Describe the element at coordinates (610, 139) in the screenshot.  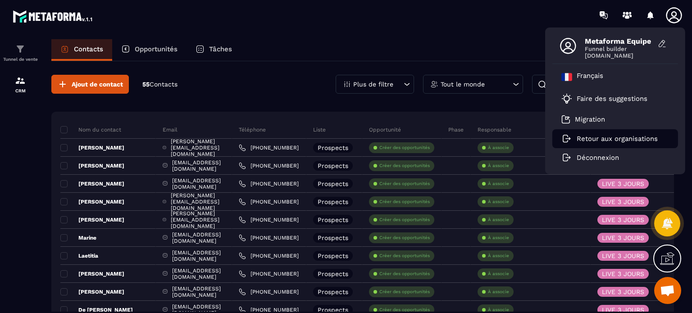
I see `a: Retour aux organisations` at that location.